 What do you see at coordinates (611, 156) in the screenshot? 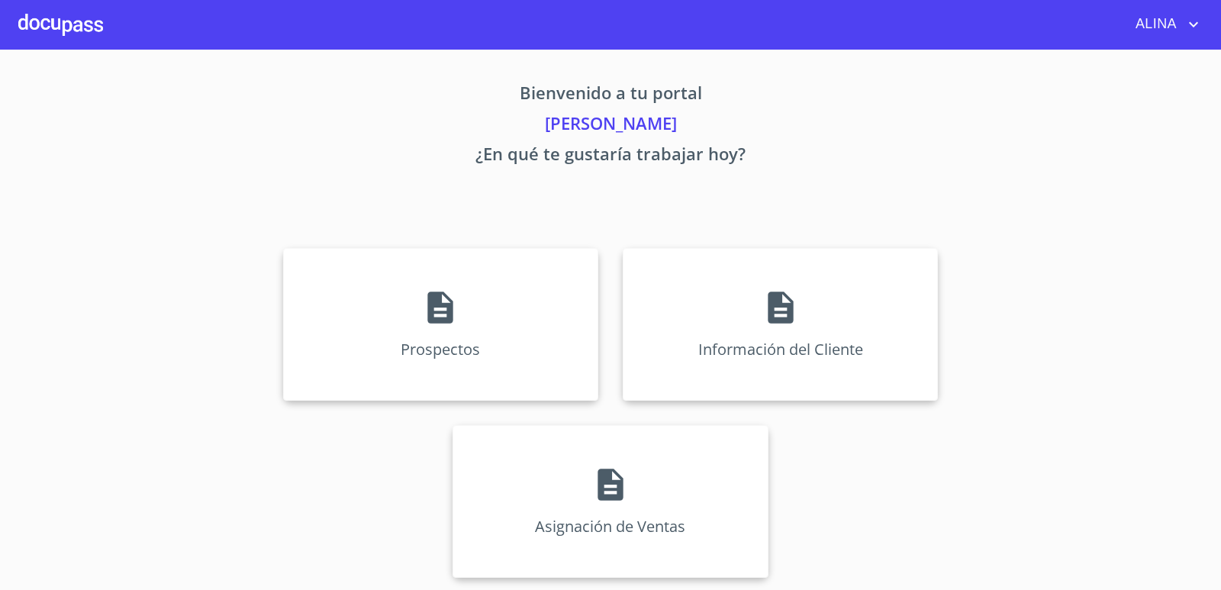
I see `p: ¿En qué te gustaría trabajar hoy?` at bounding box center [611, 156].